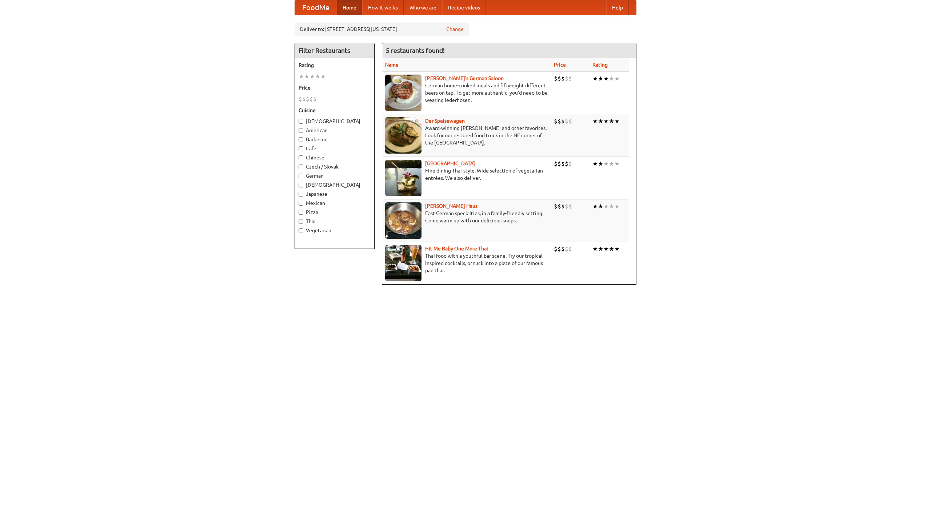  I want to click on input: Cafe, so click(301, 148).